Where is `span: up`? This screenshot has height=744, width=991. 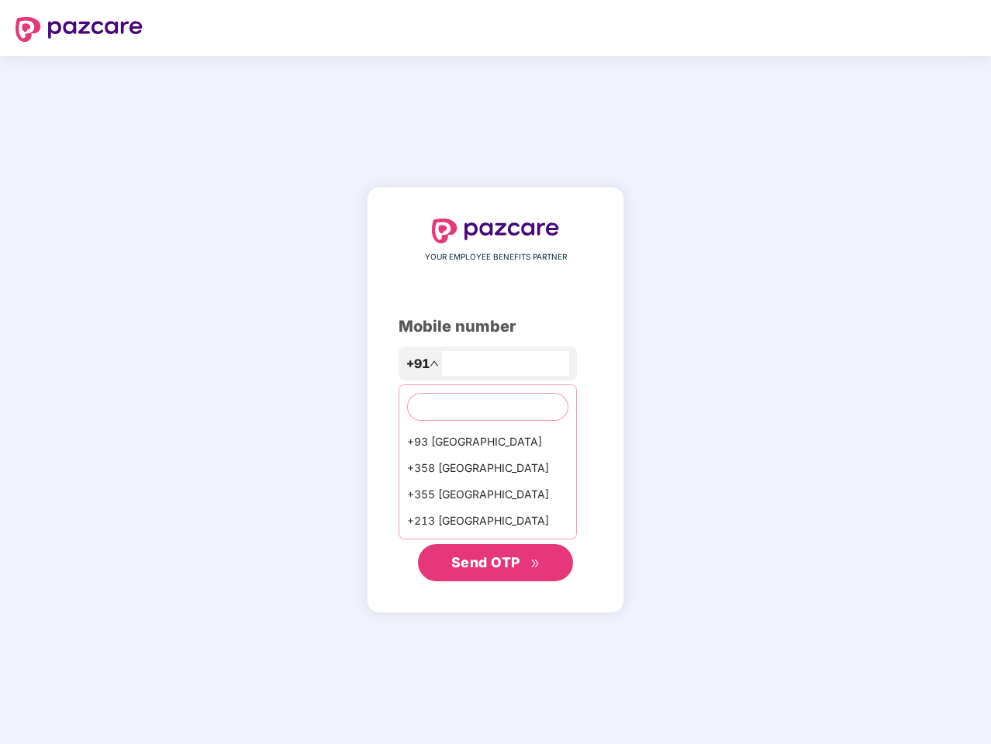
span: up is located at coordinates (434, 364).